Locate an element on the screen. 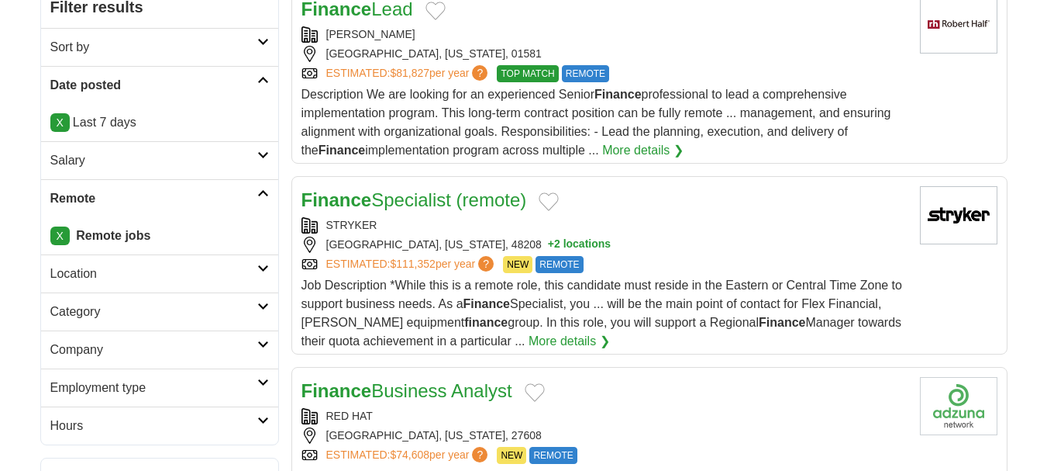 Image resolution: width=1047 pixels, height=471 pixels. a: Category is located at coordinates (160, 311).